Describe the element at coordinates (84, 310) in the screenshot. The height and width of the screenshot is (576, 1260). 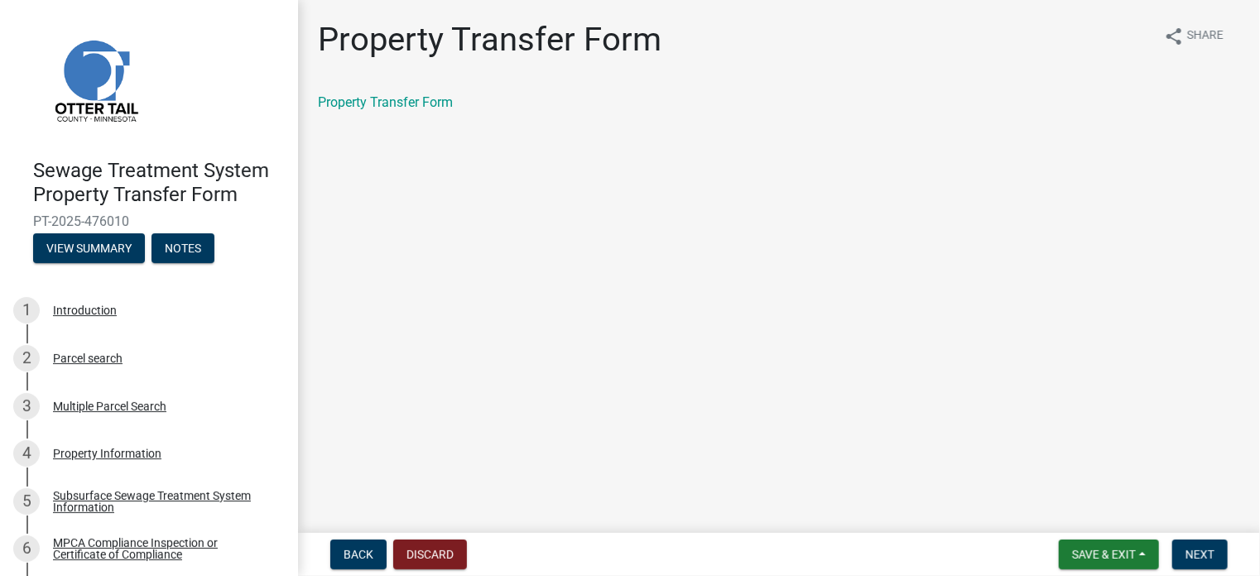
I see `div: Introduction` at that location.